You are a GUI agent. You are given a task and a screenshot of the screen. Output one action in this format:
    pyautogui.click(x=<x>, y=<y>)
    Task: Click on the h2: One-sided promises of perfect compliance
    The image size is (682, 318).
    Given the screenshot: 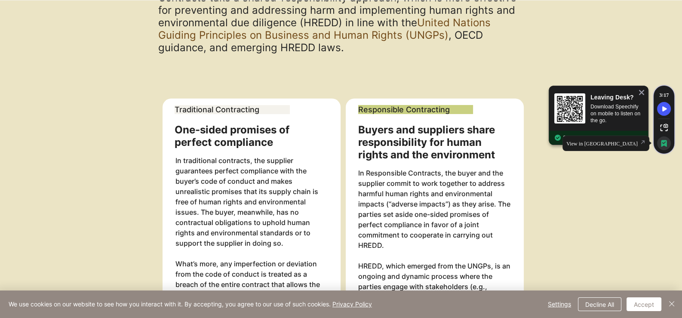 What is the action you would take?
    pyautogui.click(x=246, y=136)
    